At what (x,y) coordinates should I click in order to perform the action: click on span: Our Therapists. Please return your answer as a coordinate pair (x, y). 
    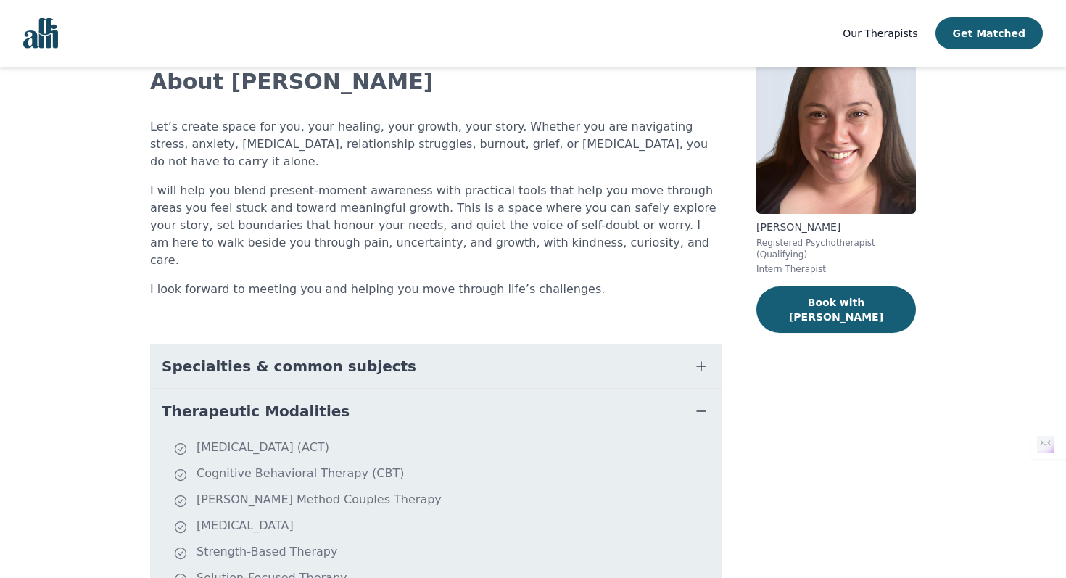
    Looking at the image, I should click on (880, 33).